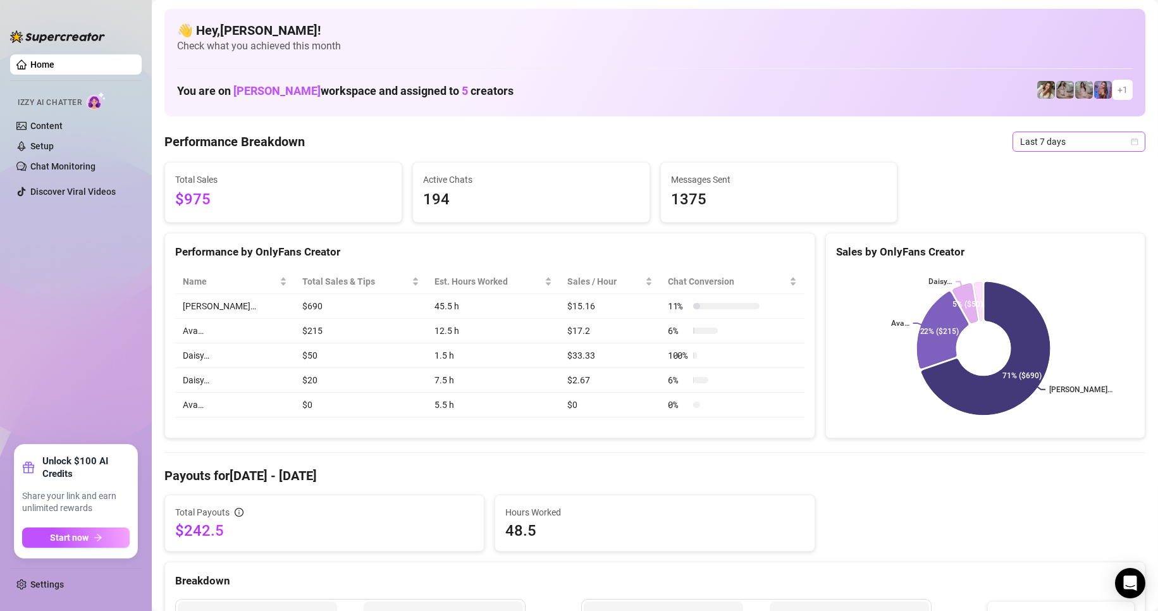  What do you see at coordinates (493, 306) in the screenshot?
I see `td: 45.5 h` at bounding box center [493, 306].